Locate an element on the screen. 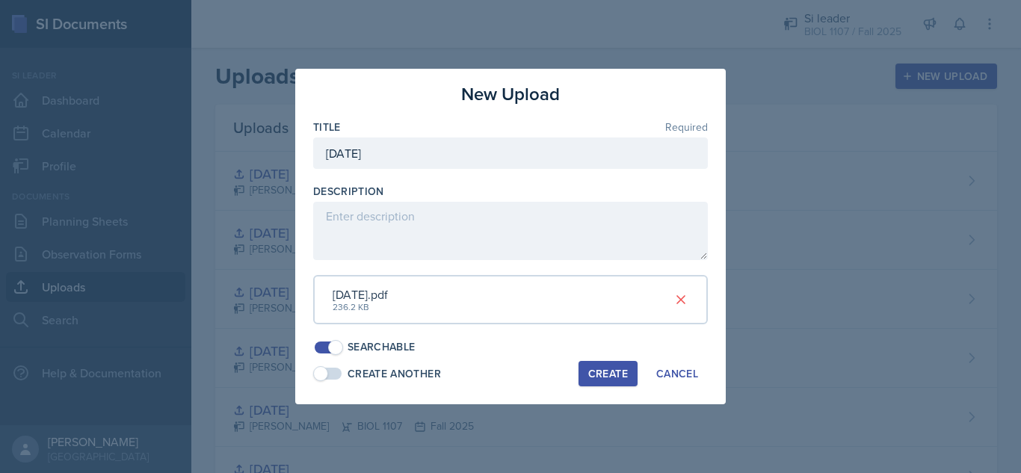 The height and width of the screenshot is (473, 1021). div: 236.2 KB is located at coordinates (360, 307).